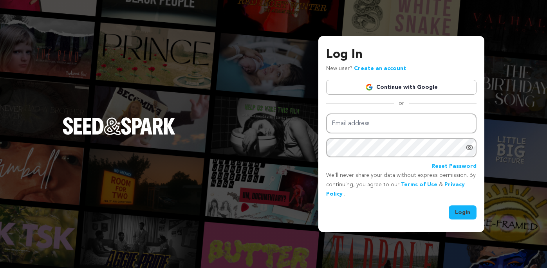 The height and width of the screenshot is (268, 547). I want to click on p: New user?, so click(366, 69).